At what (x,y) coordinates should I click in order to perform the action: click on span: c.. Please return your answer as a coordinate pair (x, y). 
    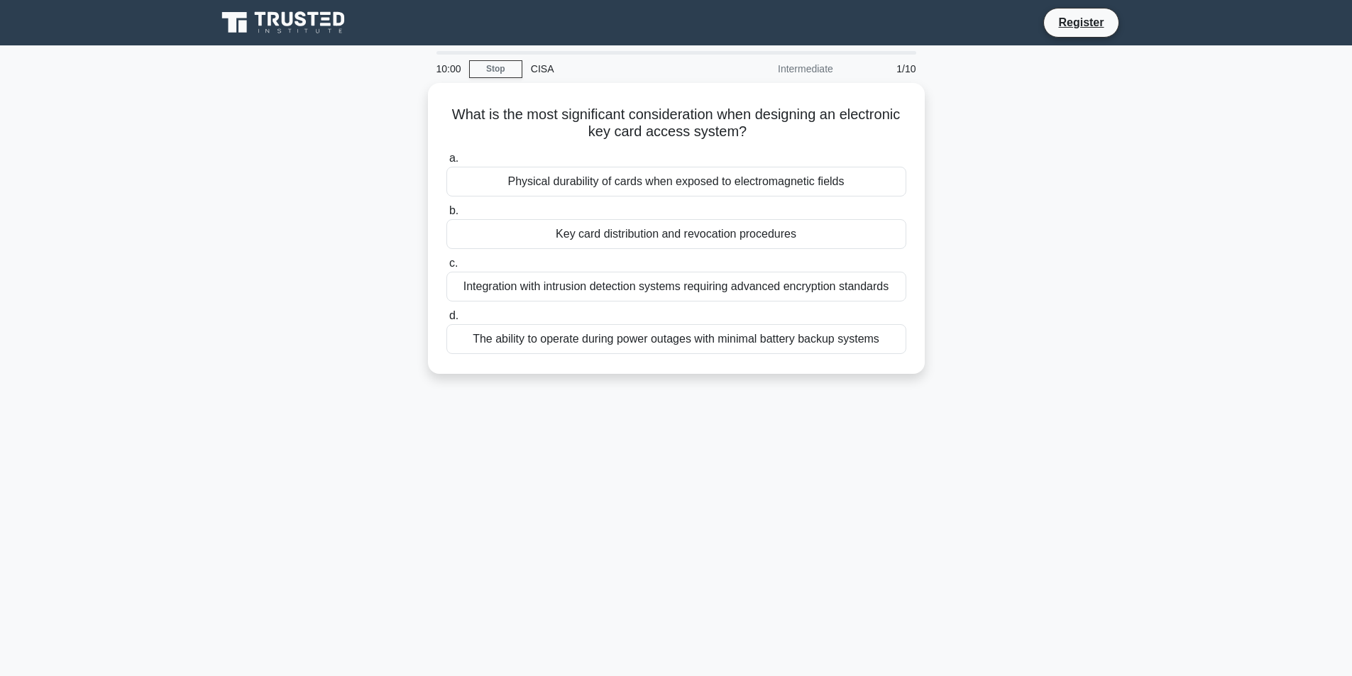
    Looking at the image, I should click on (453, 263).